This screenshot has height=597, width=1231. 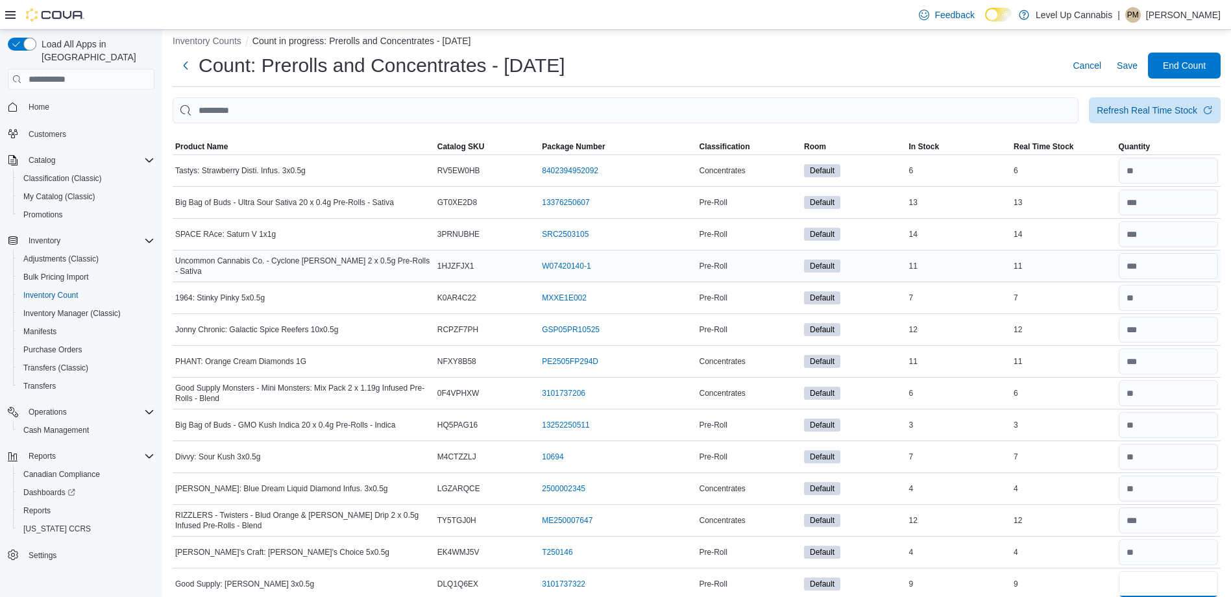 I want to click on span: Big Bag of Buds - Ultra Sour Sativa 20 x 0.4g Pre-Rolls - Sativa, so click(x=284, y=202).